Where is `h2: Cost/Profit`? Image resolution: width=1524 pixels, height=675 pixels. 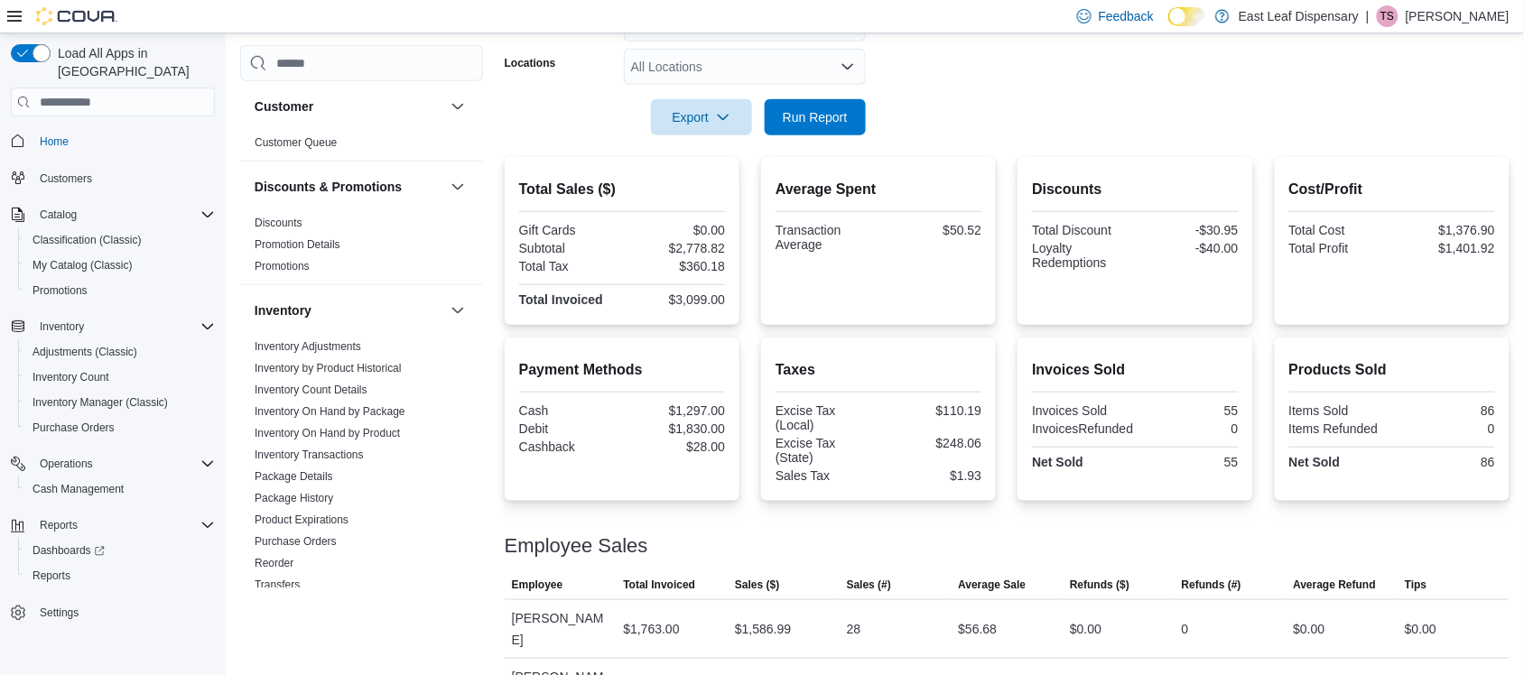 h2: Cost/Profit is located at coordinates (1392, 190).